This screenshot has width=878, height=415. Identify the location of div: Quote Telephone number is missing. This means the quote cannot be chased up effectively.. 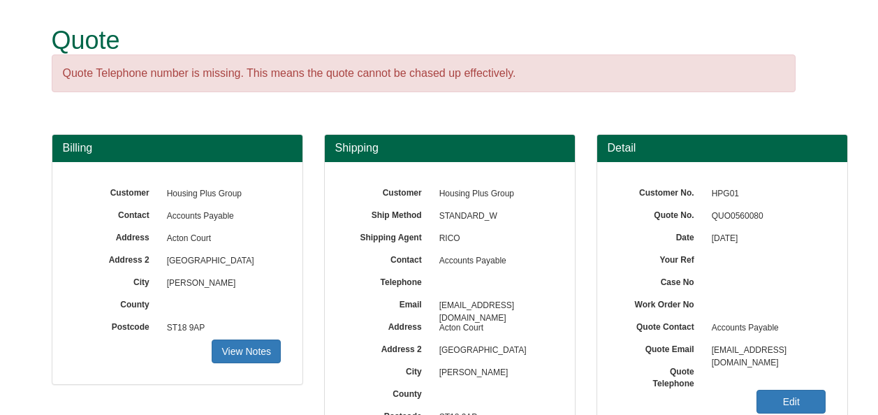
(423, 73).